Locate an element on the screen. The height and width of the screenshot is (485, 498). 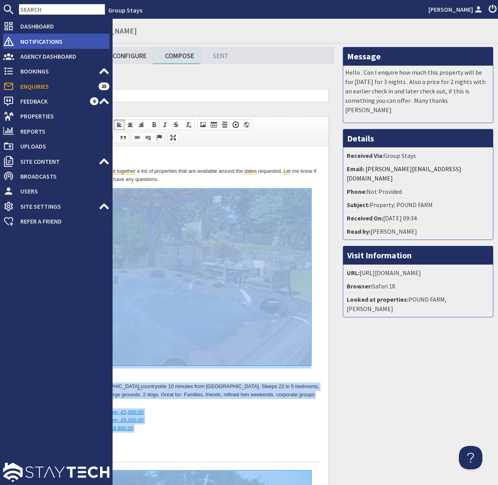
span: Enquiries is located at coordinates (56, 86).